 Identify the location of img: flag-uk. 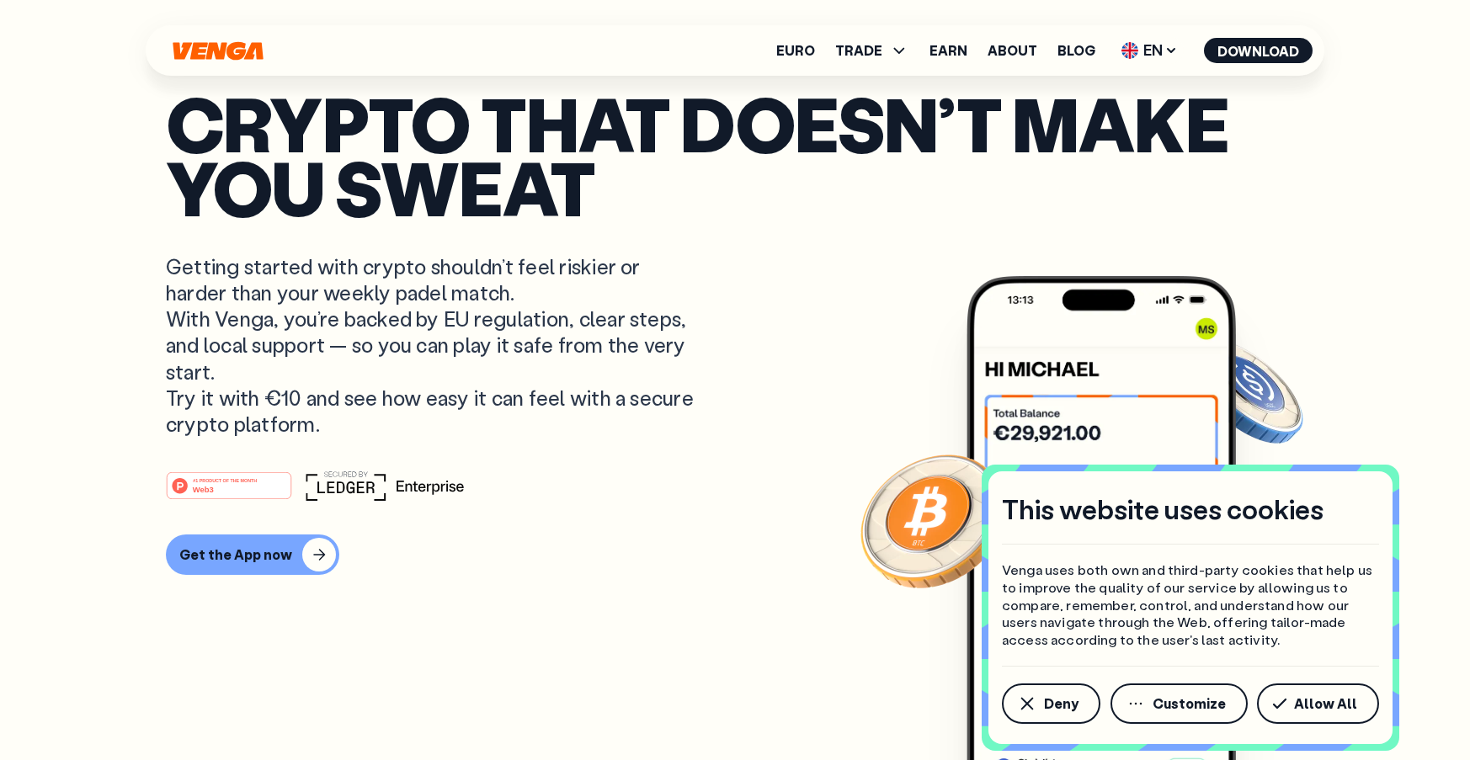
(1130, 51).